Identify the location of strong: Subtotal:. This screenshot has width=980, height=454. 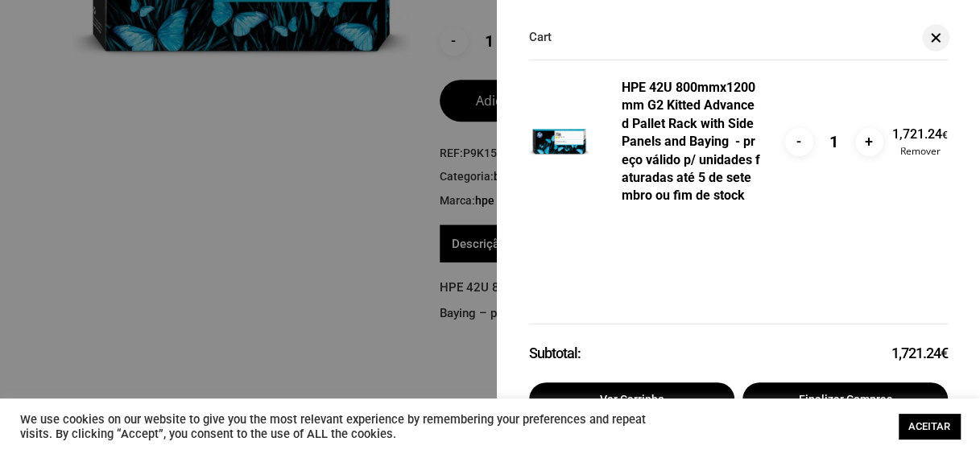
(710, 353).